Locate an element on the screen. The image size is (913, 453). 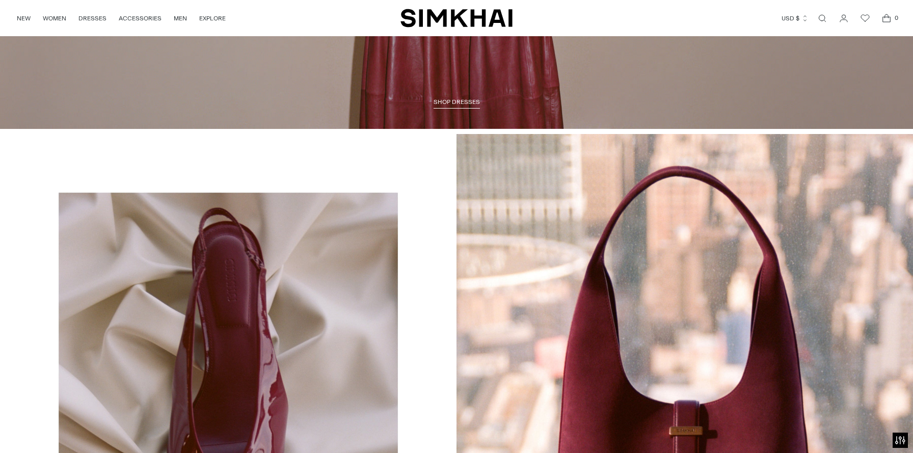
a: EXPLORE is located at coordinates (212, 18).